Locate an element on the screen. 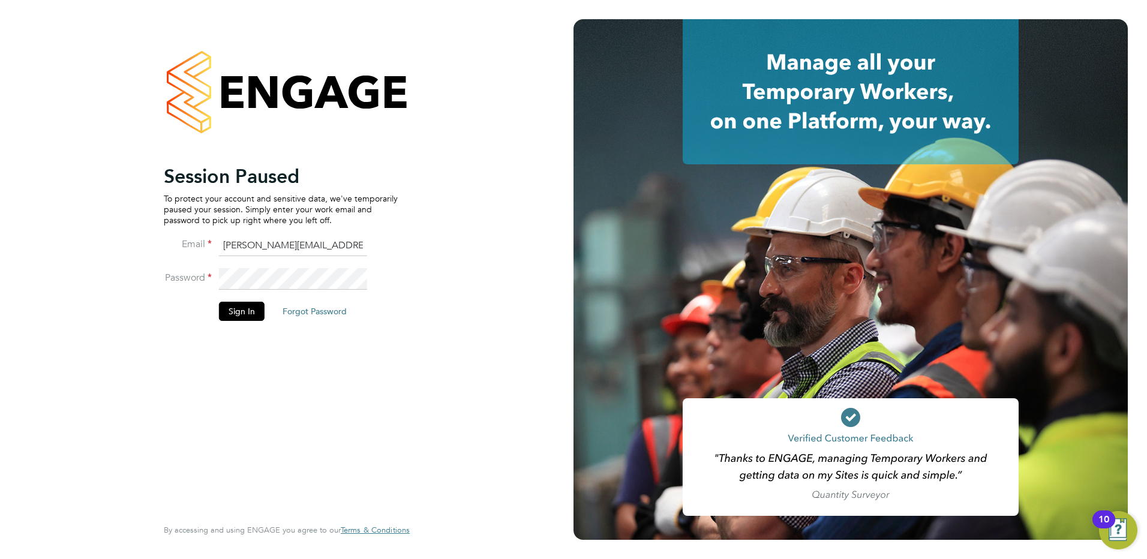 The image size is (1147, 559). input: Enter your work email... is located at coordinates (293, 246).